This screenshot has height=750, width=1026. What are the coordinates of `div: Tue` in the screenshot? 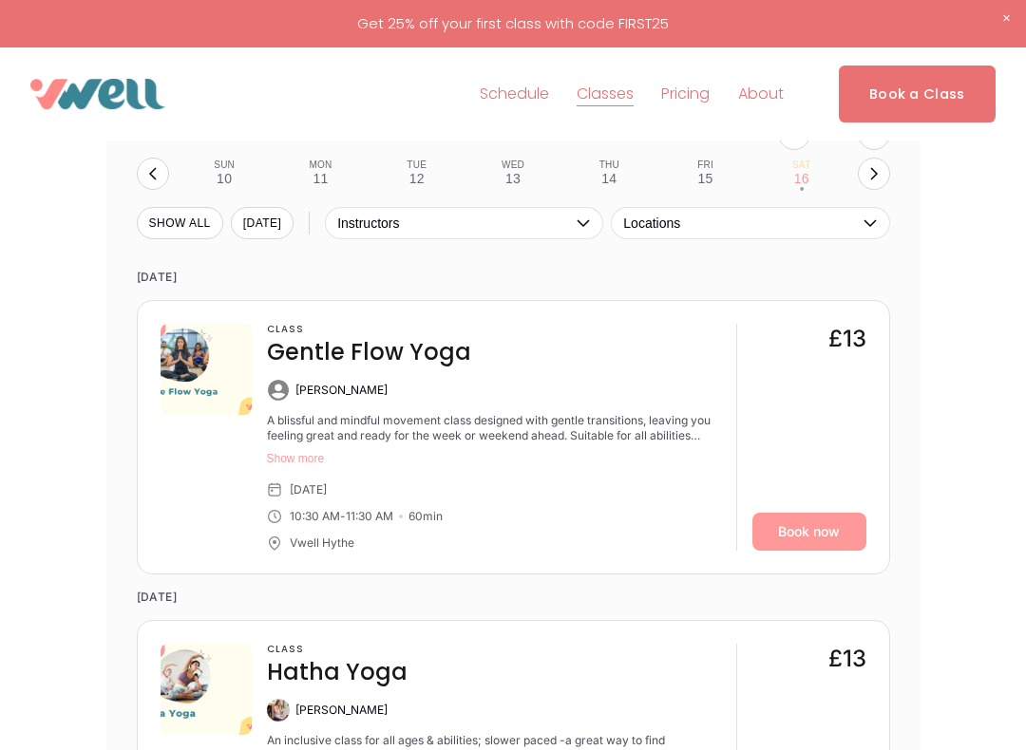 It's located at (416, 165).